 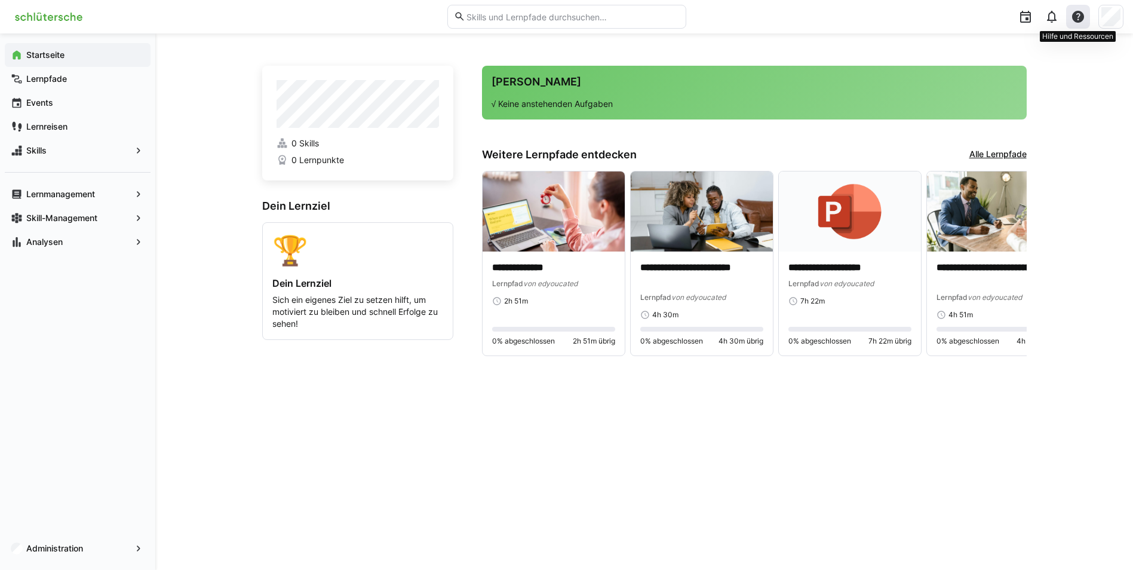 I want to click on span: 4h 30m übrig, so click(x=740, y=341).